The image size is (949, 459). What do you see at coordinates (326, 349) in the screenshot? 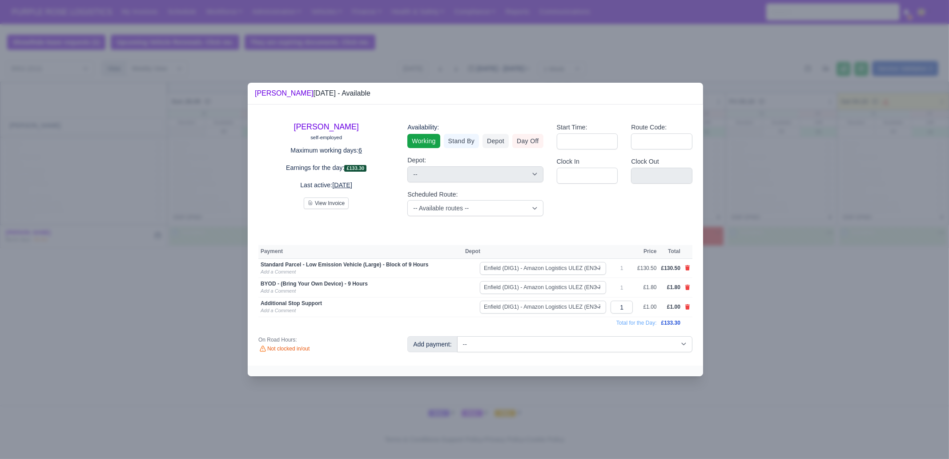
I see `div: Not clocked in/out` at bounding box center [326, 349].